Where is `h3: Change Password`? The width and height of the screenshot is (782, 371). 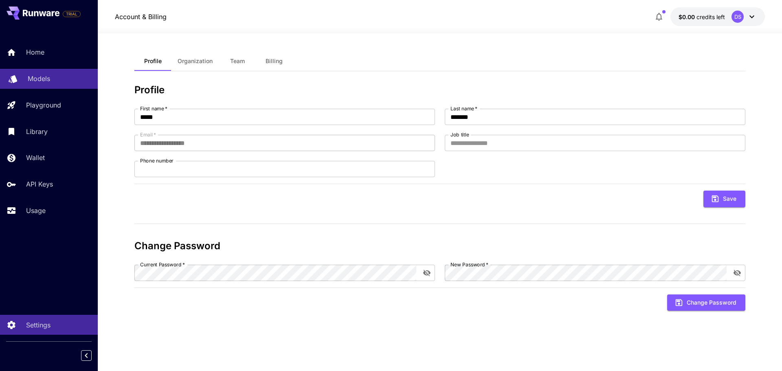 h3: Change Password is located at coordinates (440, 246).